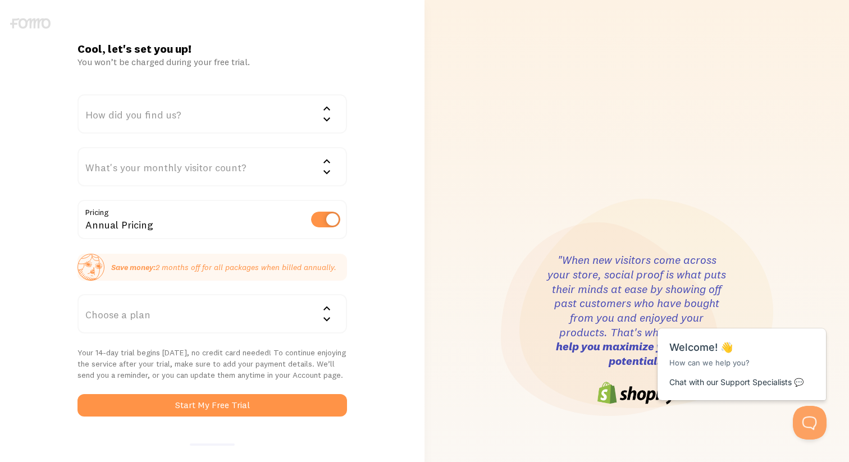 The height and width of the screenshot is (462, 849). I want to click on button: Start My Free Trial, so click(212, 405).